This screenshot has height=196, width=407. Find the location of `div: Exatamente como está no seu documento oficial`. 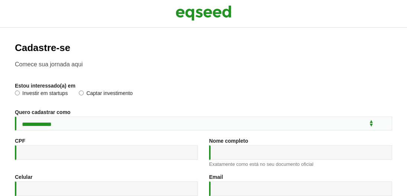

div: Exatamente como está no seu documento oficial is located at coordinates (301, 164).